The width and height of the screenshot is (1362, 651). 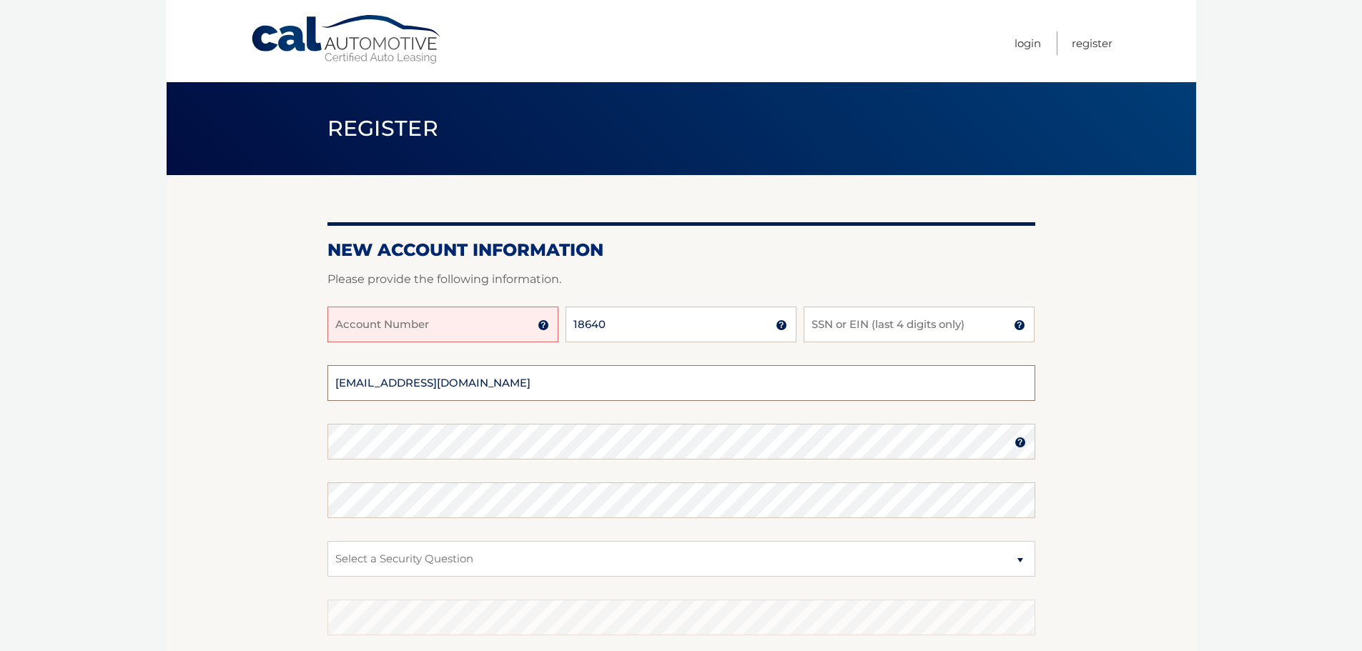 I want to click on p: Please provide the following information., so click(x=681, y=280).